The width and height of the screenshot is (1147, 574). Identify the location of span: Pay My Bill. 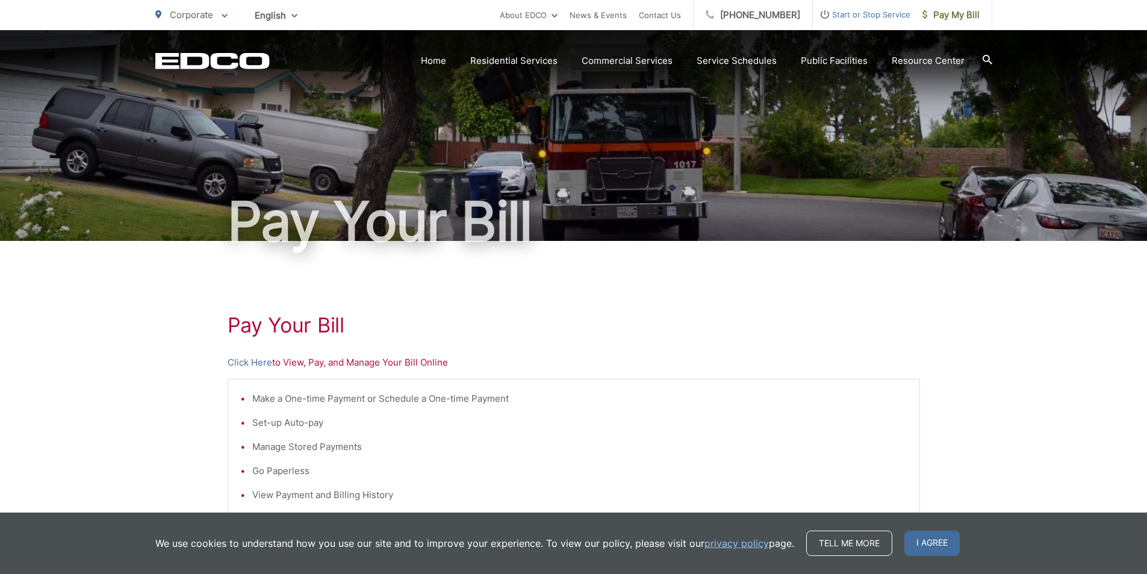
(950, 15).